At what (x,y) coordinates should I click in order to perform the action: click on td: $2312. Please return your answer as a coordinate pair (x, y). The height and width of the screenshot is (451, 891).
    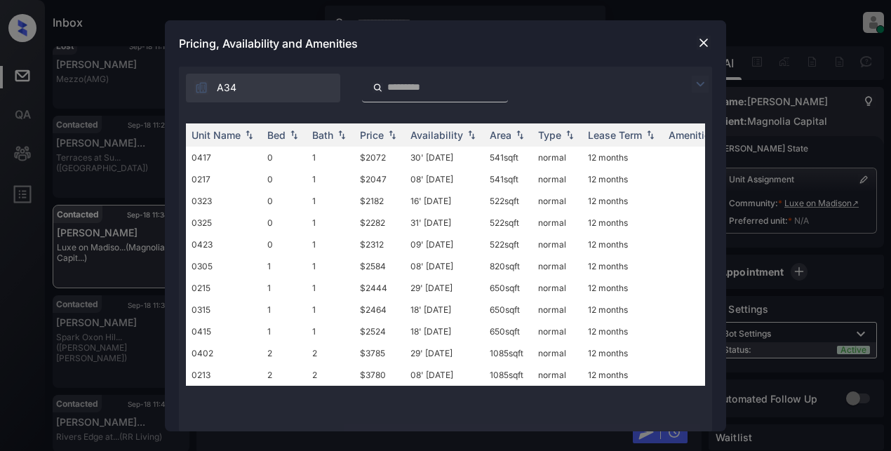
    Looking at the image, I should click on (380, 244).